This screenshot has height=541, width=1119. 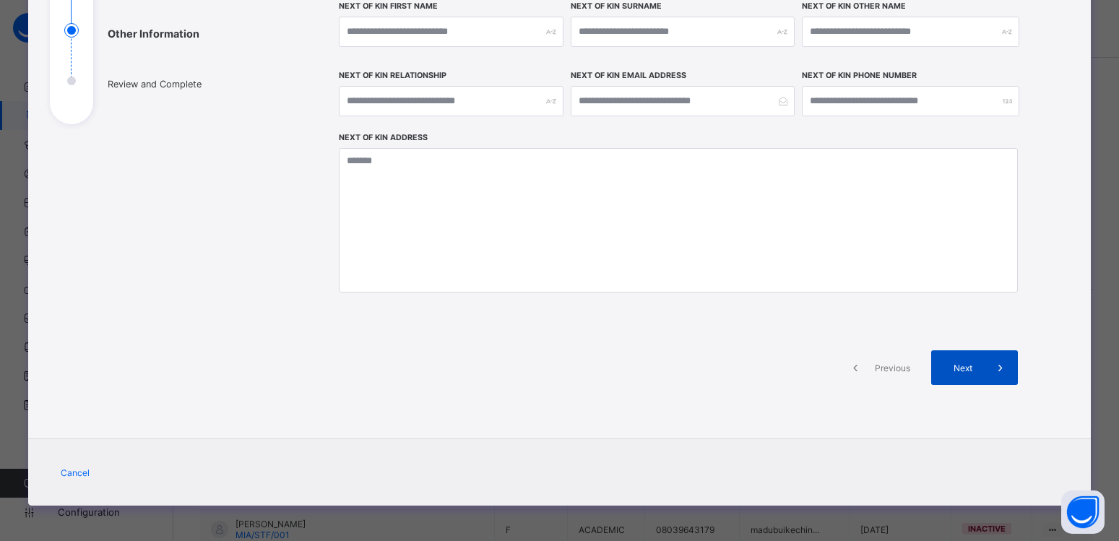 I want to click on span: Previous, so click(x=893, y=368).